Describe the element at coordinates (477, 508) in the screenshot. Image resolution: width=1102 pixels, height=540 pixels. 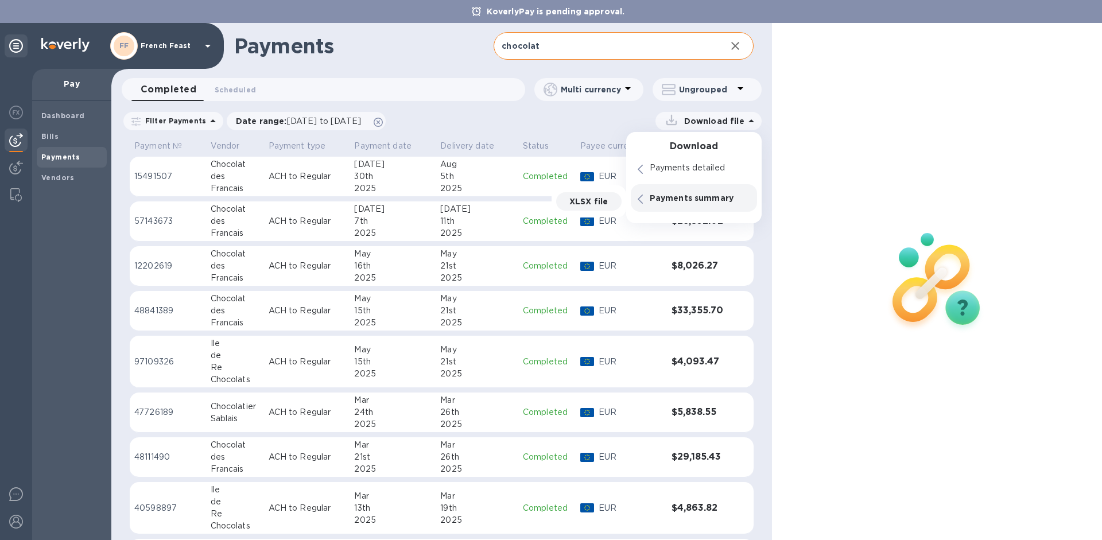
I see `div: 19th` at that location.